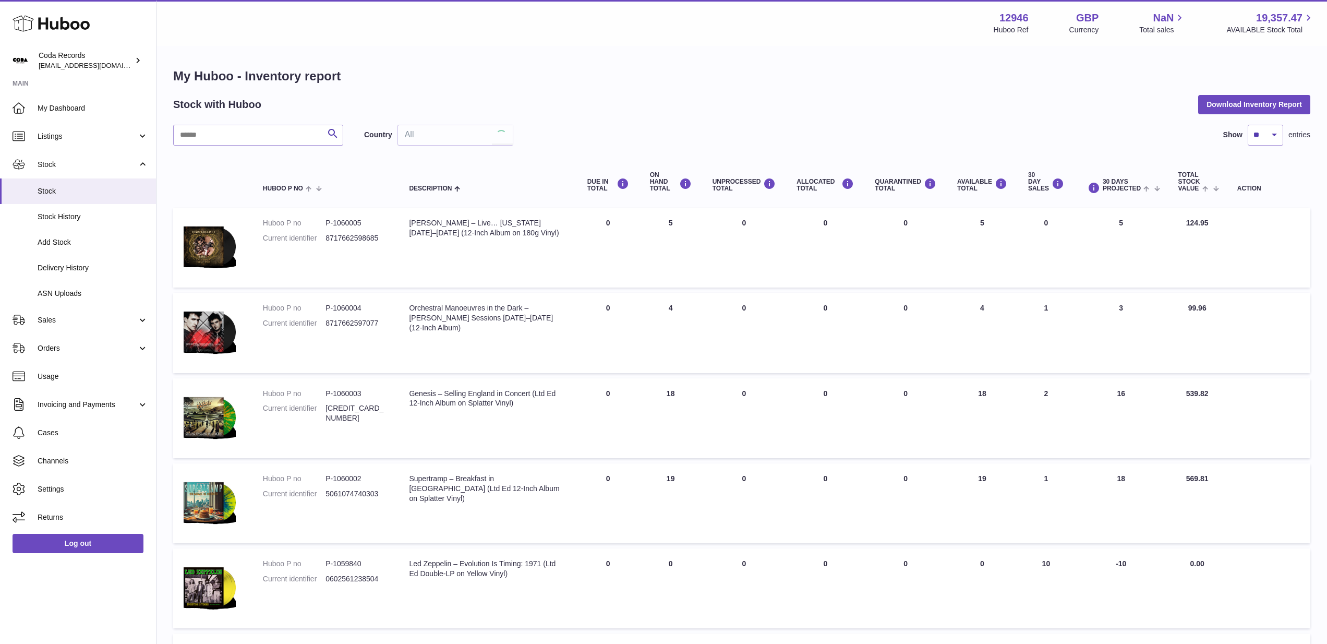 This screenshot has width=1327, height=644. I want to click on span: 30 DAYS PROJECTED, so click(1121, 185).